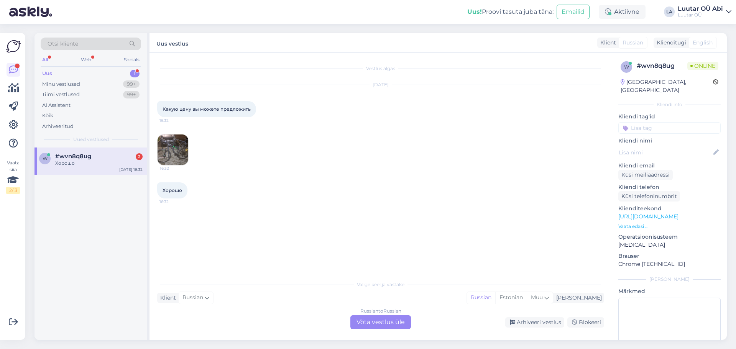 The image size is (736, 349). I want to click on span: Online, so click(703, 66).